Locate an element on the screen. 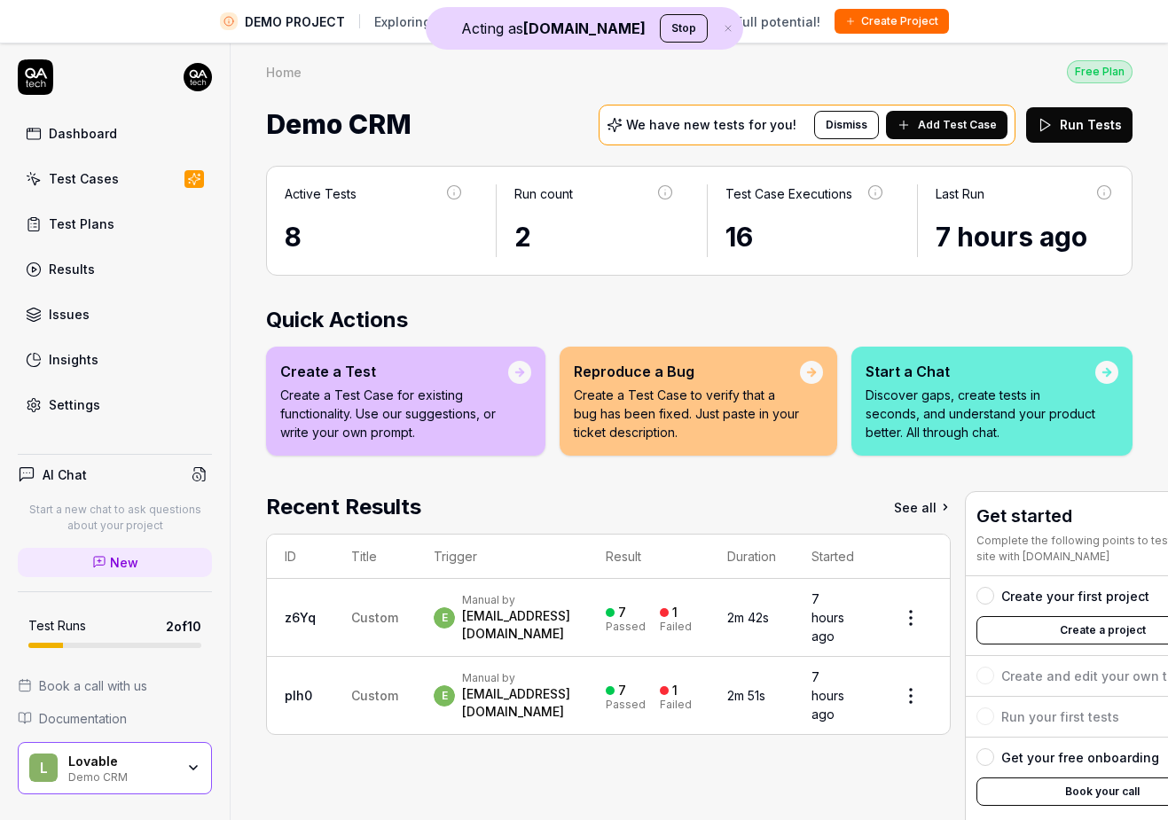 The width and height of the screenshot is (1168, 820). span: L is located at coordinates (43, 768).